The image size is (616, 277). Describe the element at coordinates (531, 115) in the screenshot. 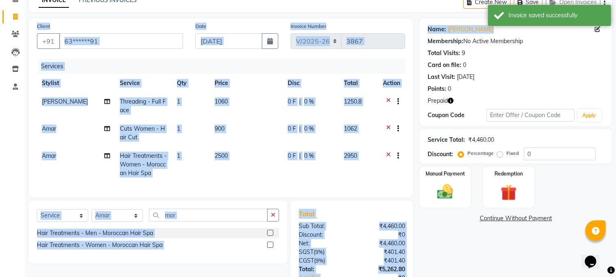

I see `input: Enter Offer / Coupon Code` at that location.